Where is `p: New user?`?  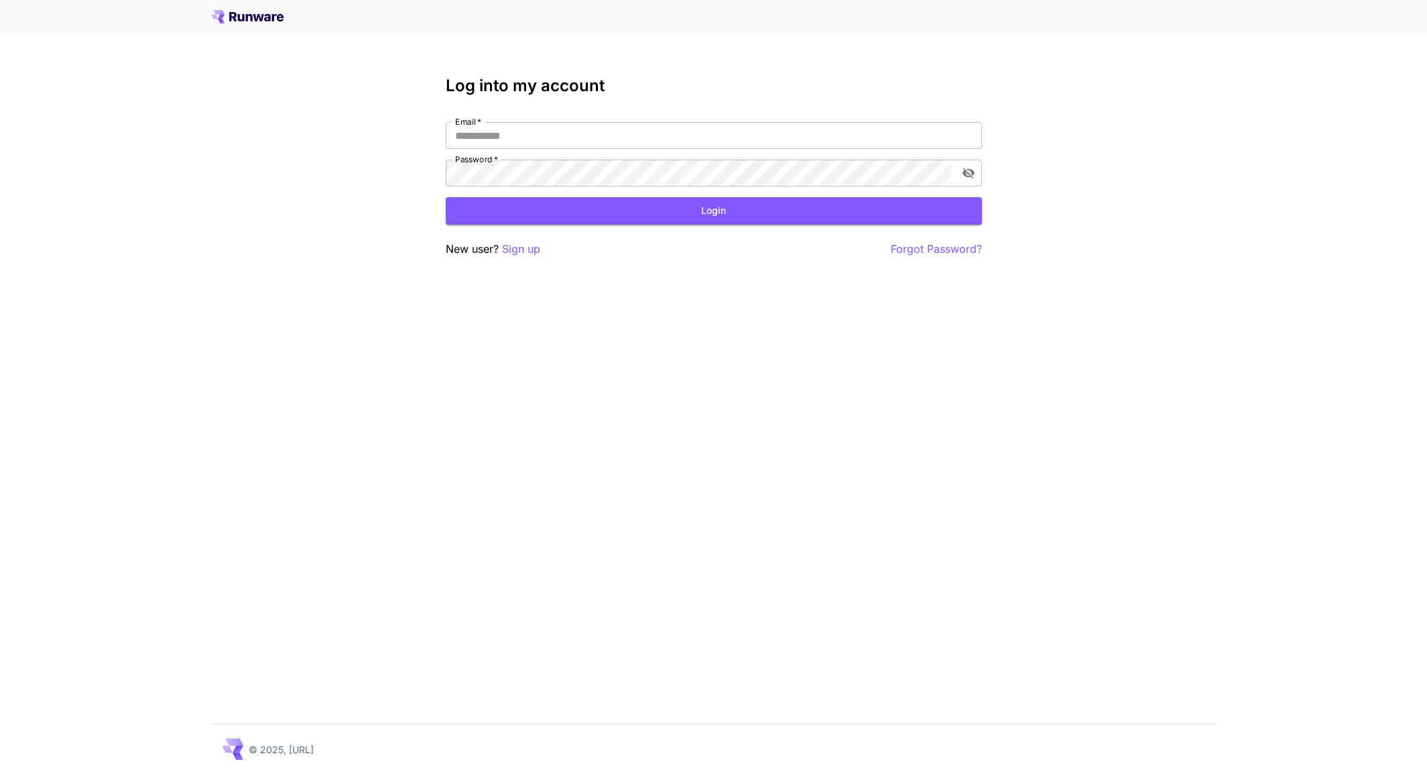 p: New user? is located at coordinates (493, 249).